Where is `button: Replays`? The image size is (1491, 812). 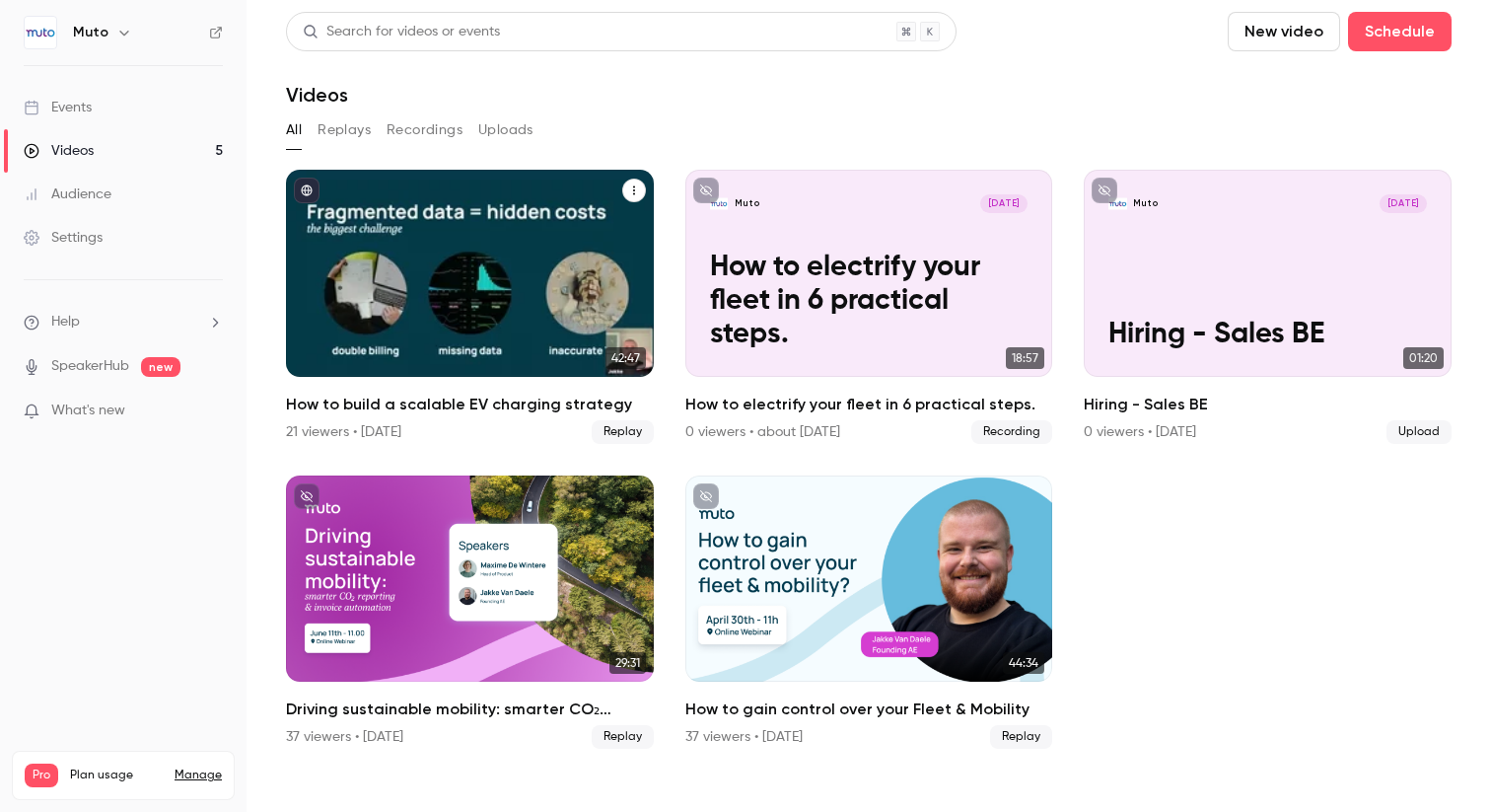 button: Replays is located at coordinates (344, 130).